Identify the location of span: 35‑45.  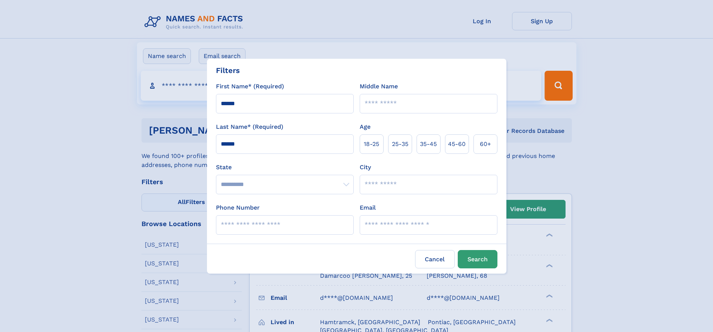
(428, 144).